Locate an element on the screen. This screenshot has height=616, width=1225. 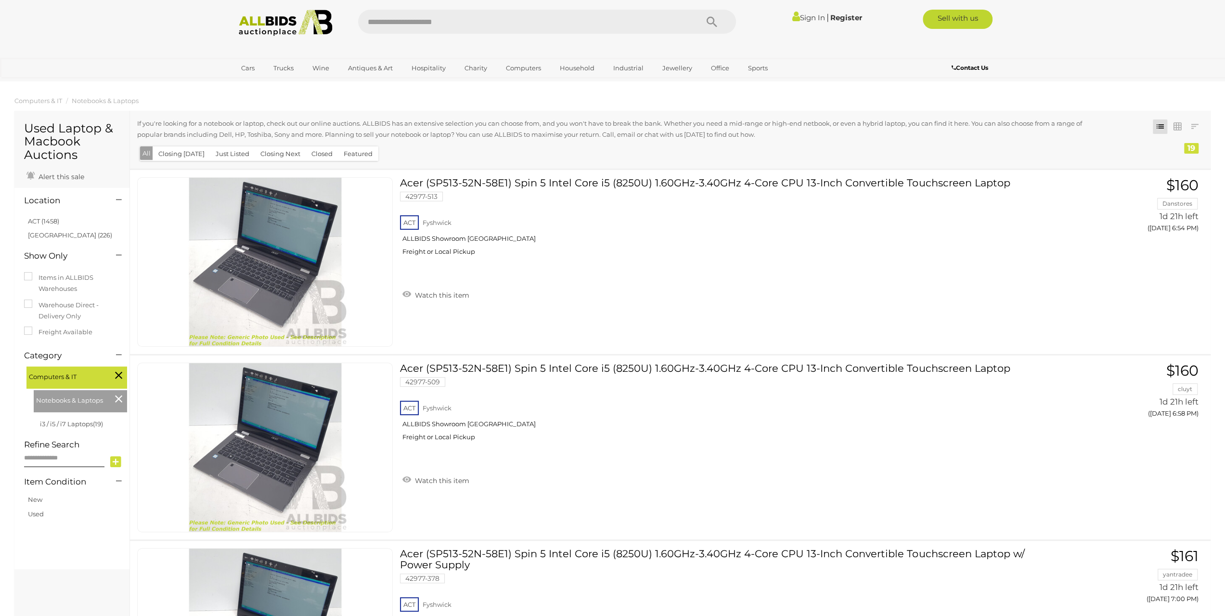
button: Search is located at coordinates (712, 22).